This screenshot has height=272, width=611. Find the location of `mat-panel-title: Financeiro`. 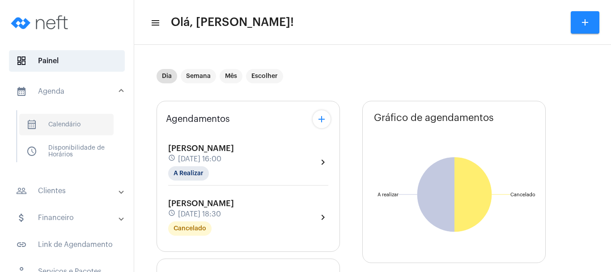

mat-panel-title: Financeiro is located at coordinates (68, 218).